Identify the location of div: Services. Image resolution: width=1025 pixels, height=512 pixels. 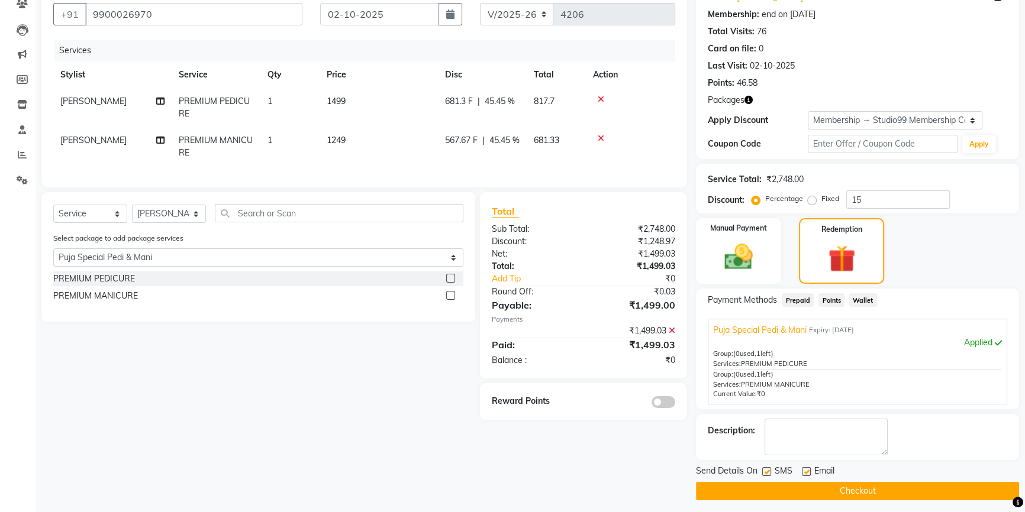
(369, 50).